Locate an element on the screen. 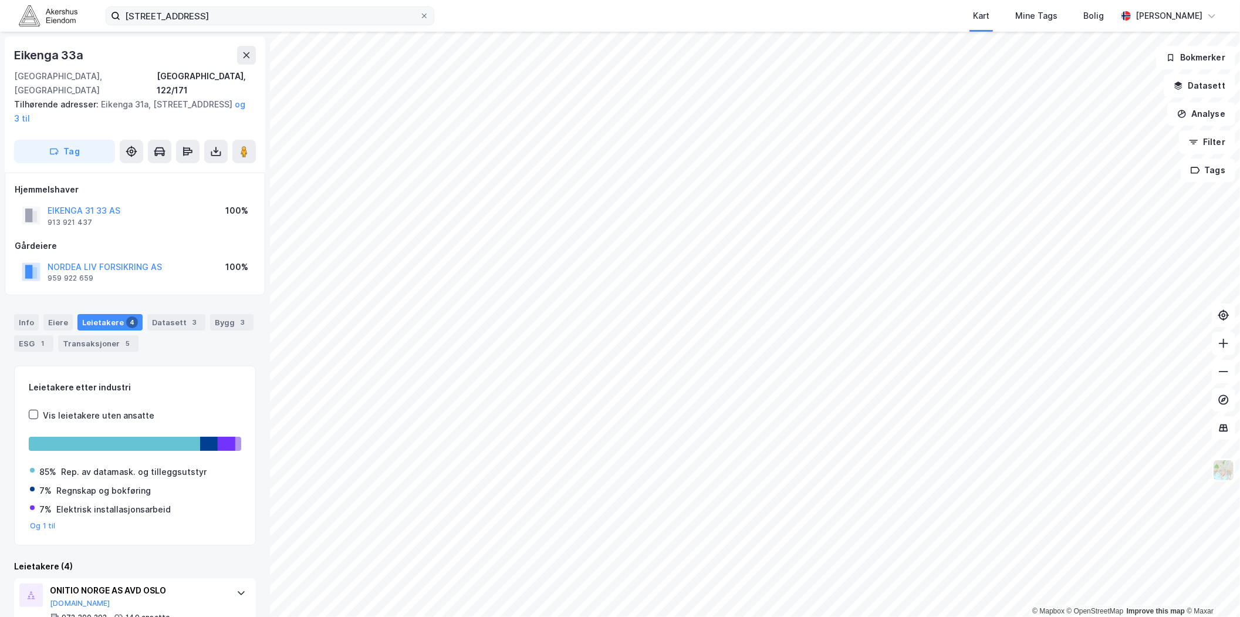  div: Leietakere is located at coordinates (110, 322).